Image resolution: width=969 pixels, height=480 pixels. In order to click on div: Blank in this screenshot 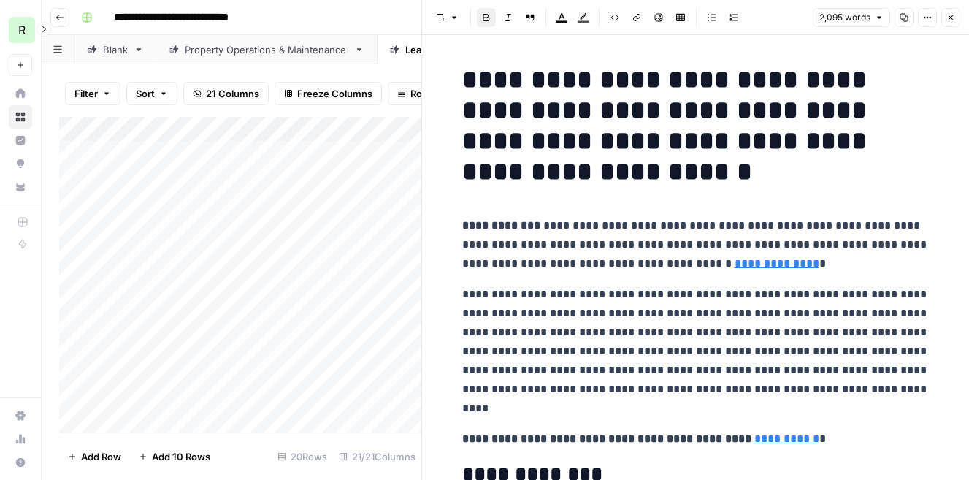, I will do `click(115, 50)`.